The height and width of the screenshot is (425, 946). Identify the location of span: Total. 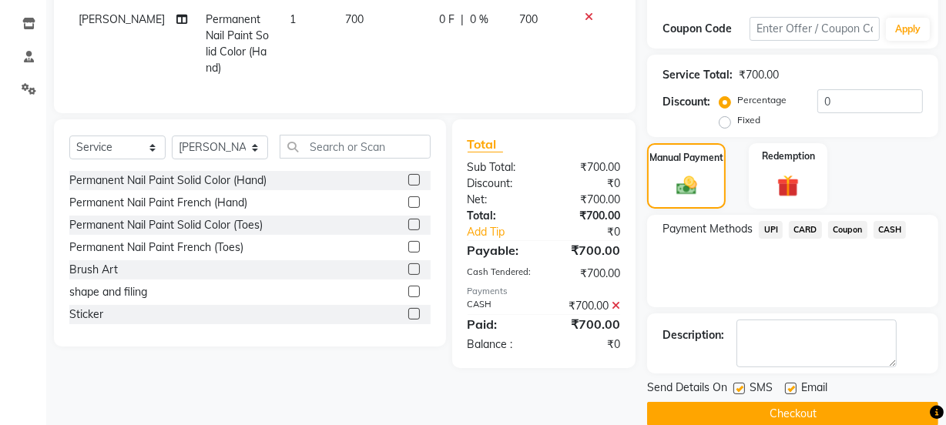
(485, 144).